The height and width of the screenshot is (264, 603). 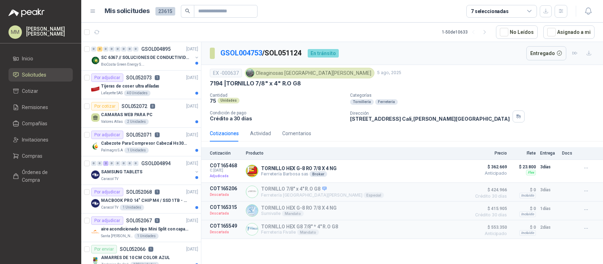 What do you see at coordinates (145, 58) in the screenshot?
I see `p: SC 6367 // SOLUCIONES DE CONDUCTIVIDAD` at bounding box center [145, 58].